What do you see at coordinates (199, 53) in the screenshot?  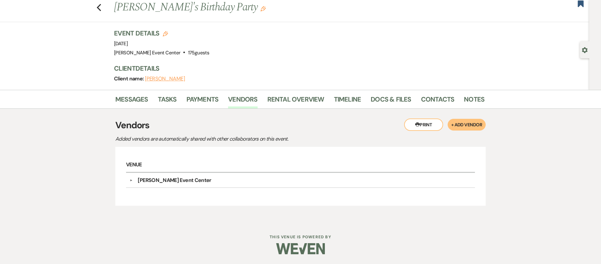 I see `span: 175 guests` at bounding box center [199, 53].